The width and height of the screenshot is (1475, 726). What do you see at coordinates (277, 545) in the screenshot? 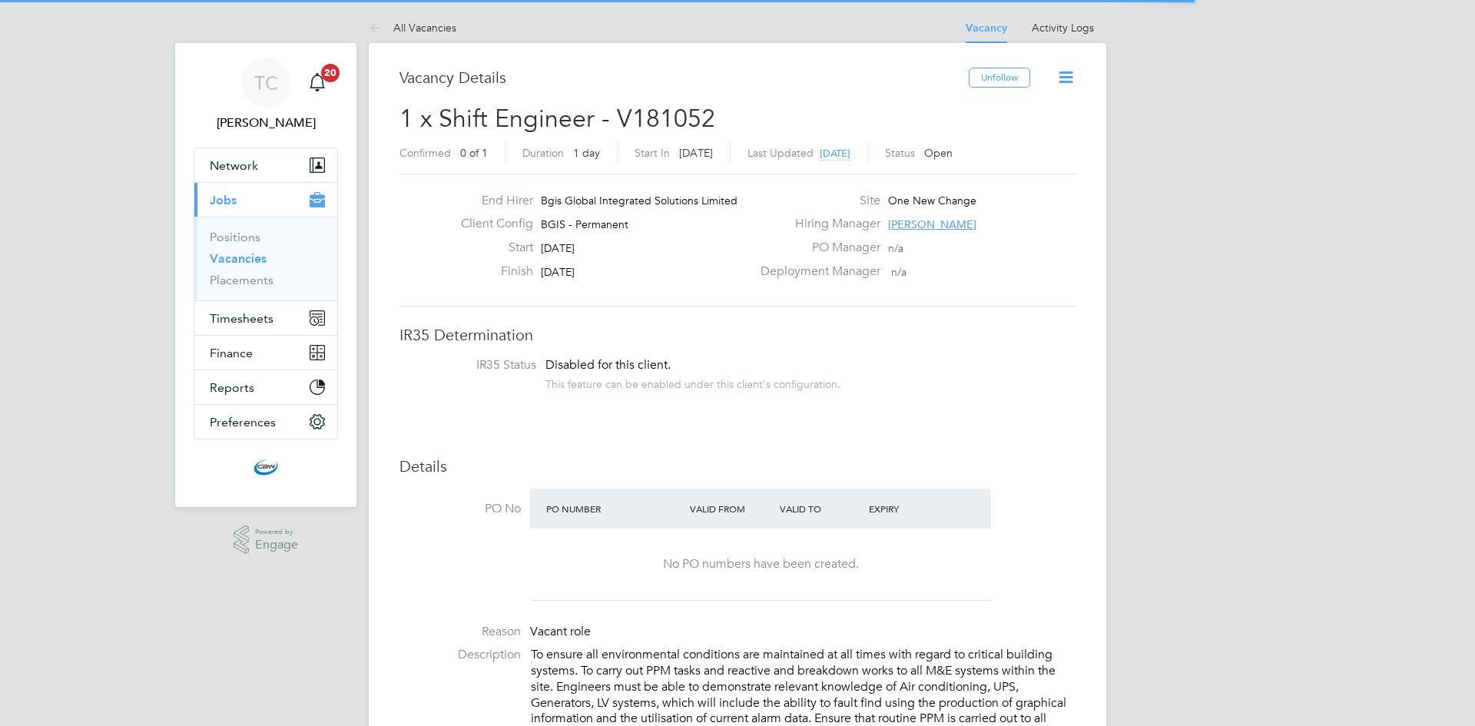
I see `span: Engage` at bounding box center [277, 545].